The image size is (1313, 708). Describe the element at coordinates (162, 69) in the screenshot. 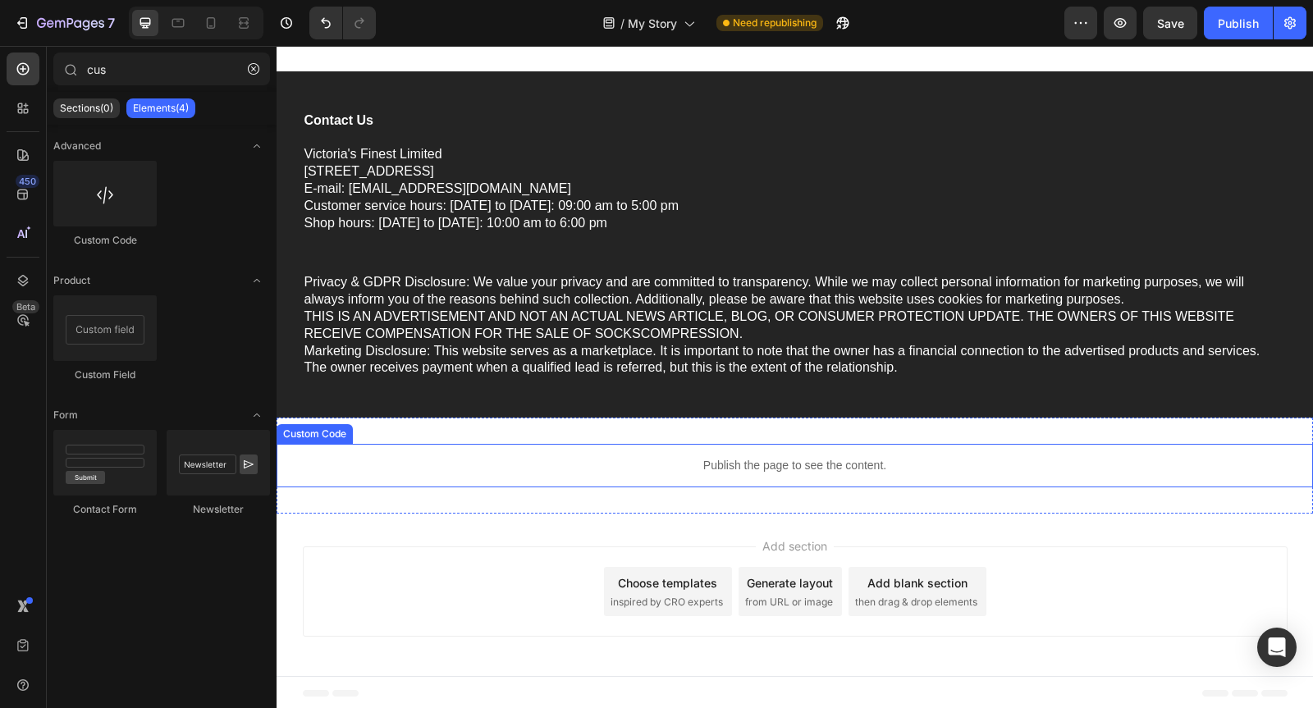

I see `input: Search Sections & Elements` at that location.